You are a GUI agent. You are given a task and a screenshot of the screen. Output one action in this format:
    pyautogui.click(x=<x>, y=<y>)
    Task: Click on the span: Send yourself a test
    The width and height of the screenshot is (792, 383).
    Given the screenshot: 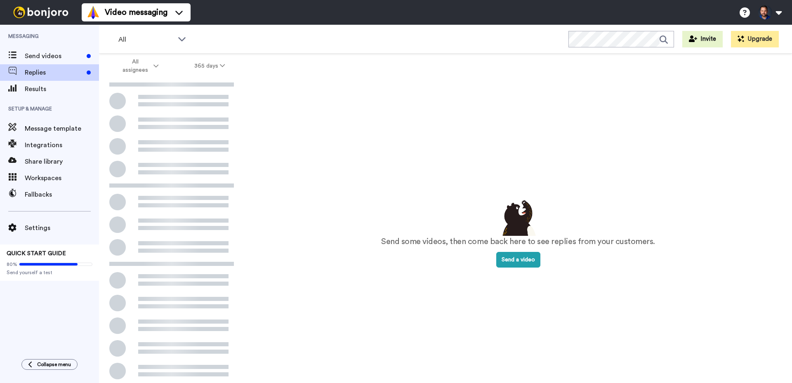 What is the action you would take?
    pyautogui.click(x=49, y=273)
    